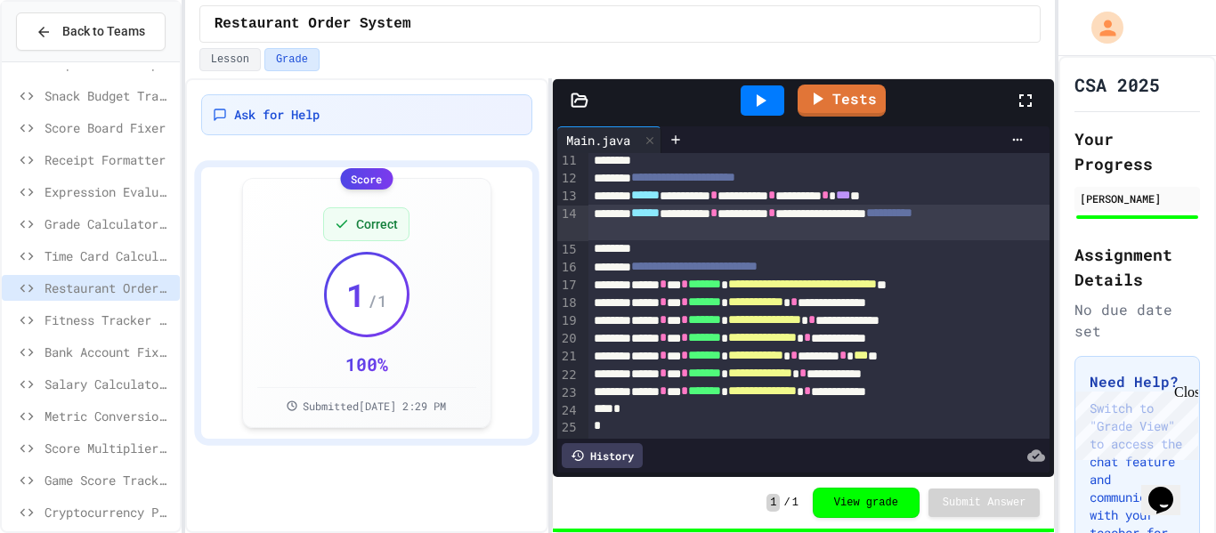  Describe the element at coordinates (109, 127) in the screenshot. I see `span: Score Board Fixer` at that location.